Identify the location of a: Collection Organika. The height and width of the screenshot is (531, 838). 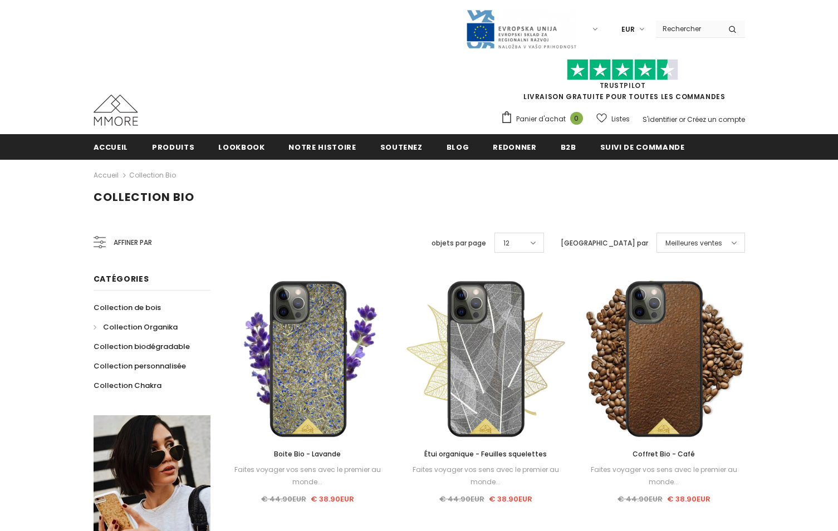
(135, 327).